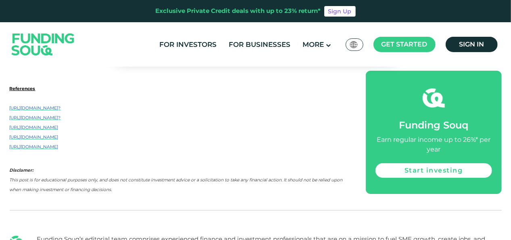 The height and width of the screenshot is (240, 511). Describe the element at coordinates (238, 11) in the screenshot. I see `div: Exclusive Private Credit deals with up to 23% return*` at that location.